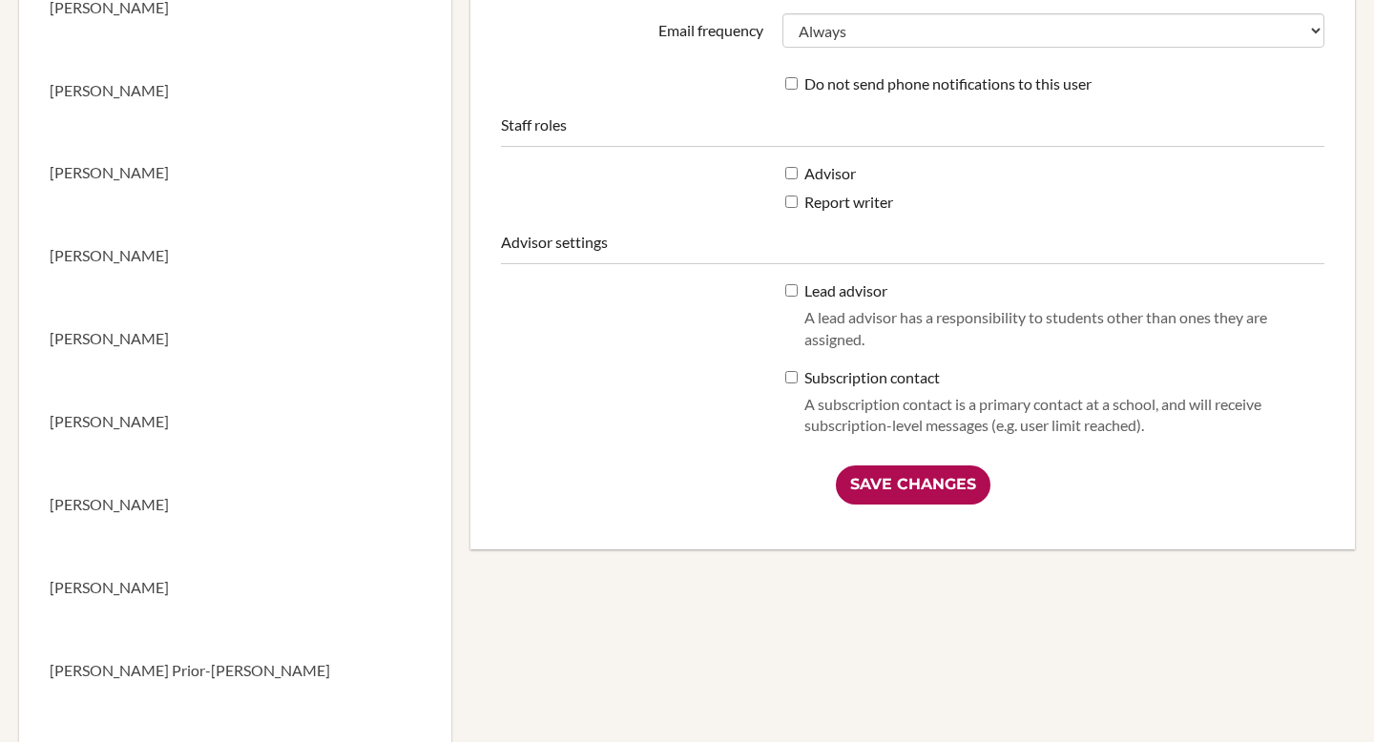 The width and height of the screenshot is (1374, 742). Describe the element at coordinates (912, 248) in the screenshot. I see `legend: Advisor settings` at that location.